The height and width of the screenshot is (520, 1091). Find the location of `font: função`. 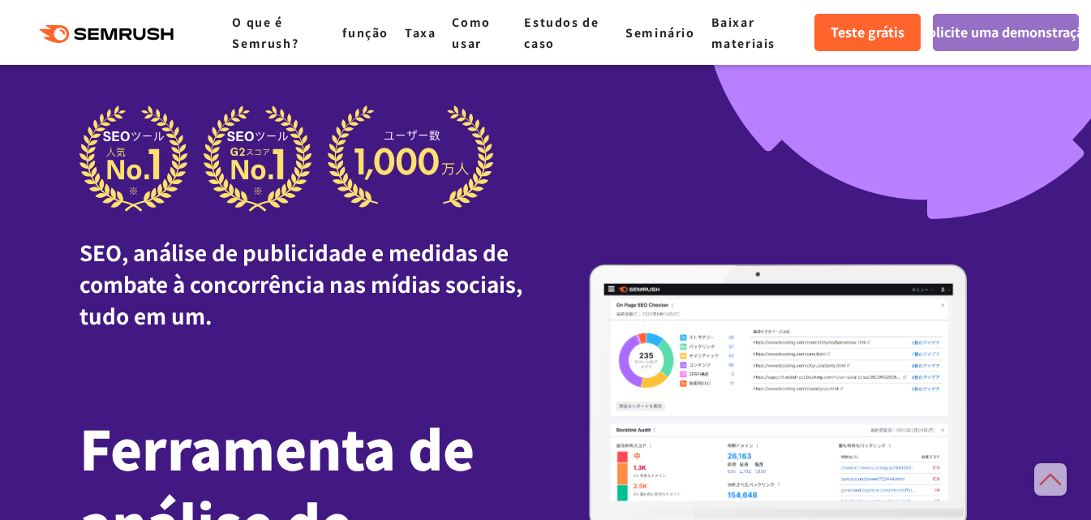

font: função is located at coordinates (365, 32).